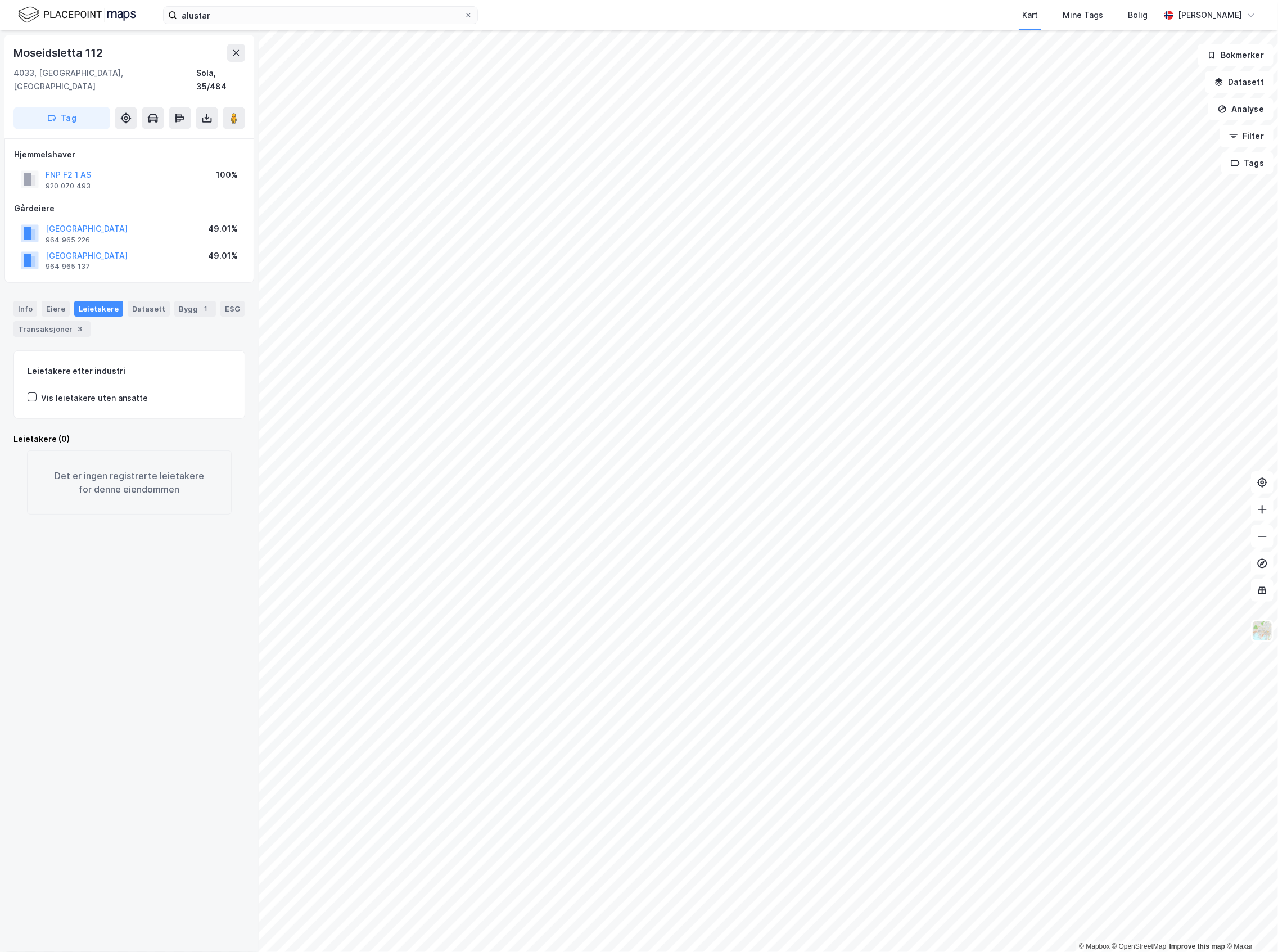  Describe the element at coordinates (195, 309) in the screenshot. I see `div: Bygg` at that location.